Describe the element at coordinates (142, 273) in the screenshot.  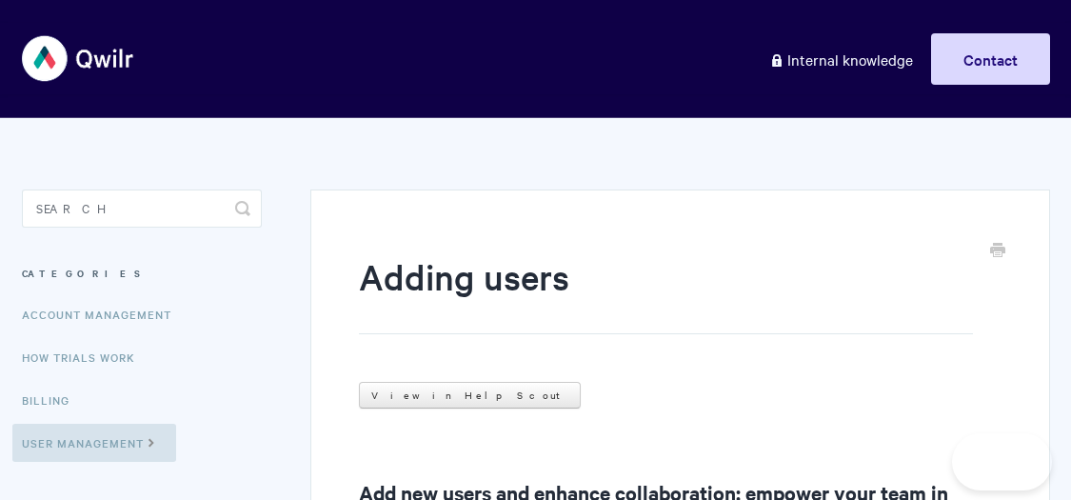
I see `h3: Categories` at that location.